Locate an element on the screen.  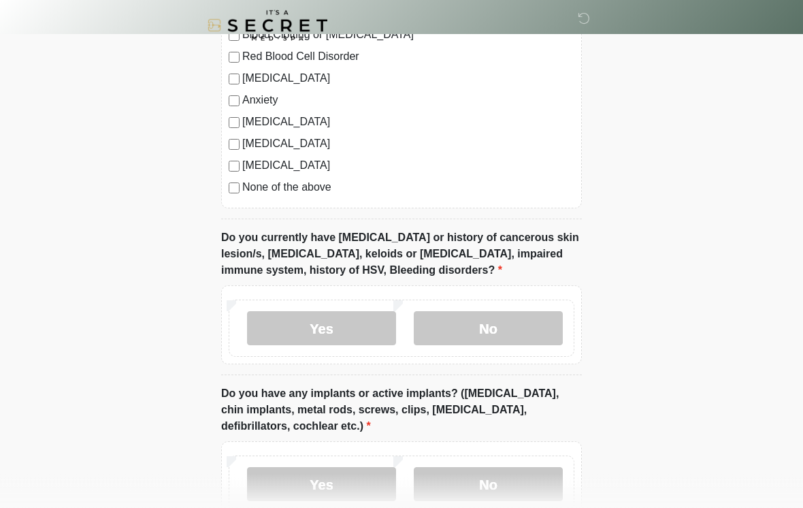
label: Red Blood Cell Disorder is located at coordinates (408, 57).